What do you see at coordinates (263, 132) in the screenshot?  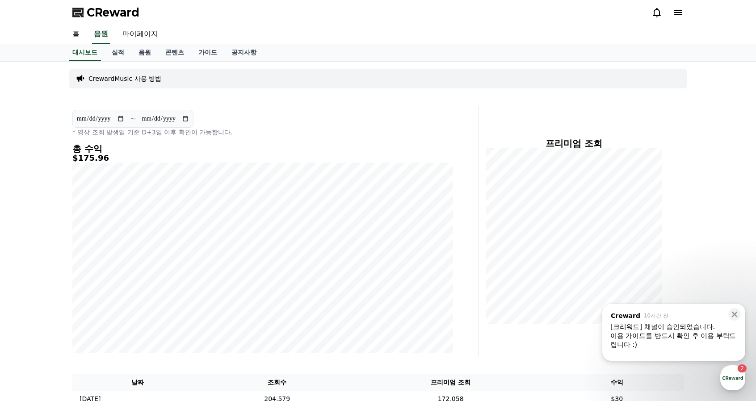 I see `p: * 영상 조회 발생일 기준 D+3일 이후 확인이 가능합니다.` at bounding box center [263, 132].